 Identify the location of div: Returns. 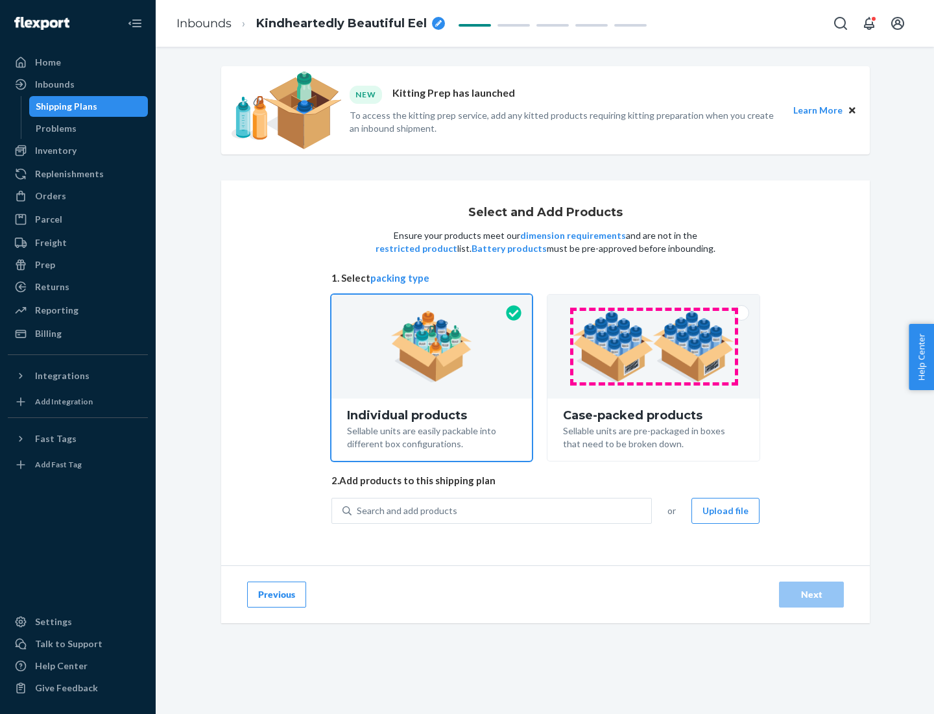
(52, 287).